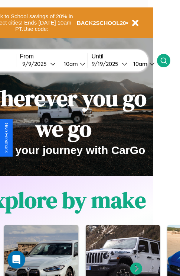  Describe the element at coordinates (39, 64) in the screenshot. I see `button: 9/9/2025` at that location.